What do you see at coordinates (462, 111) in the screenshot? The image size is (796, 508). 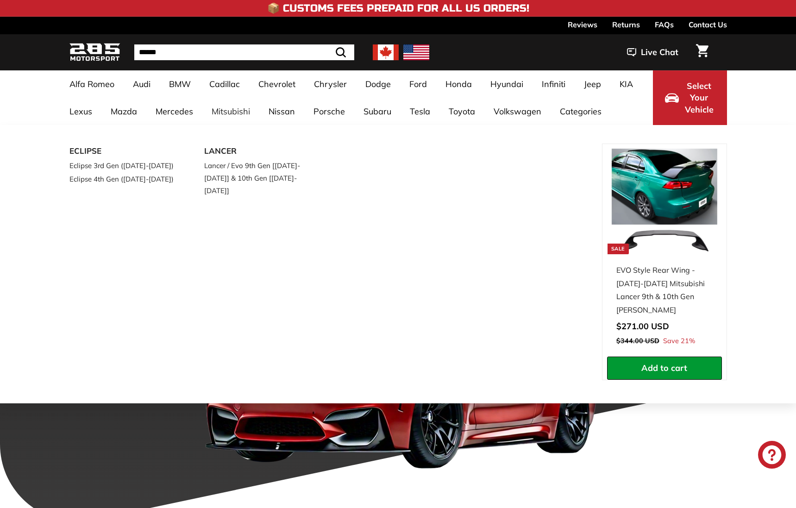 I see `a: Toyota` at bounding box center [462, 111].